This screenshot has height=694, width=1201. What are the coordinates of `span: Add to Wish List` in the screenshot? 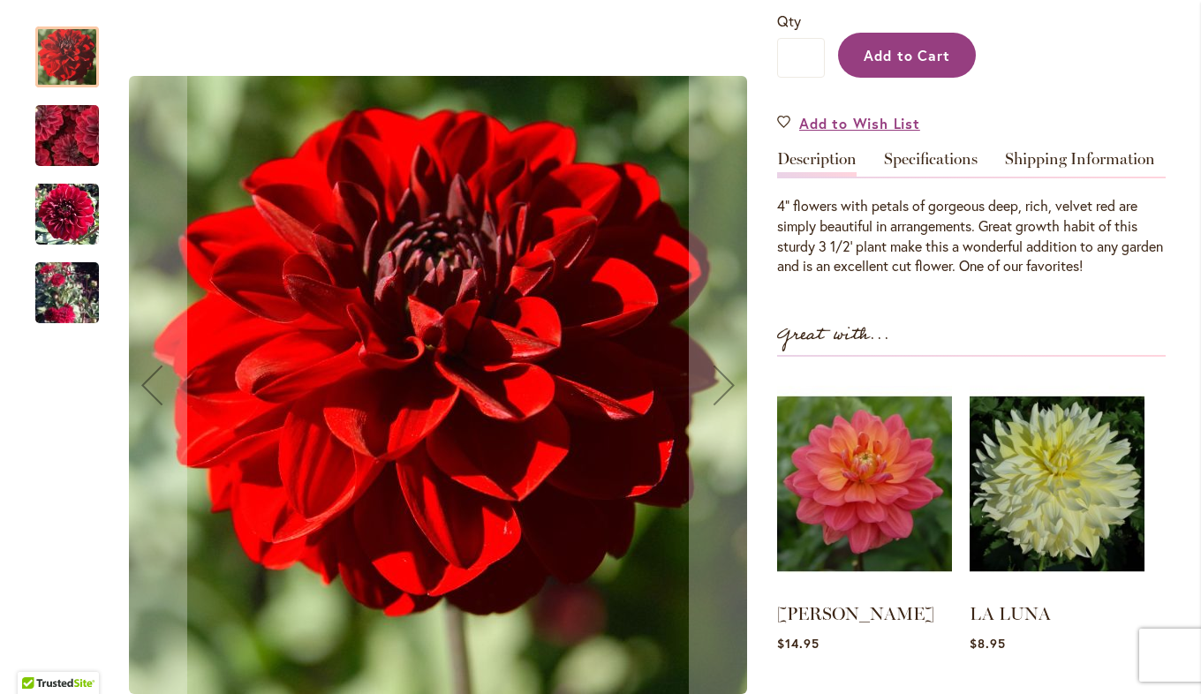 It's located at (859, 123).